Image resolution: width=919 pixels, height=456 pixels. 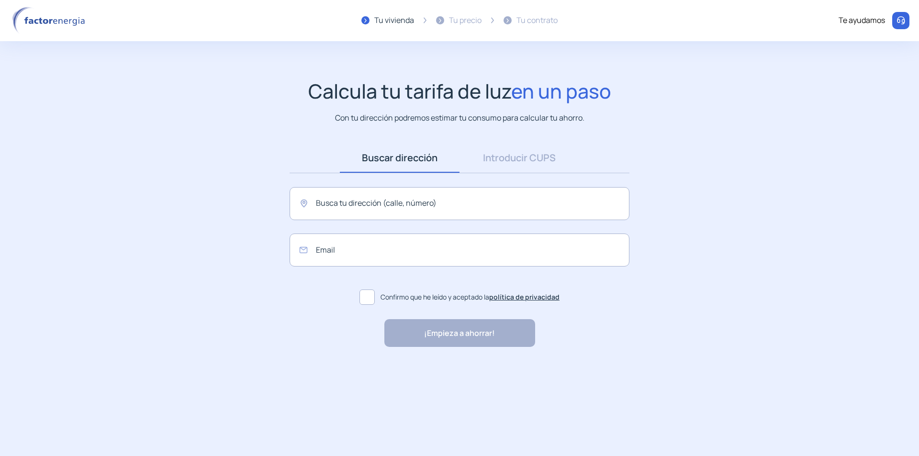 I want to click on a: política de privacidad, so click(x=524, y=297).